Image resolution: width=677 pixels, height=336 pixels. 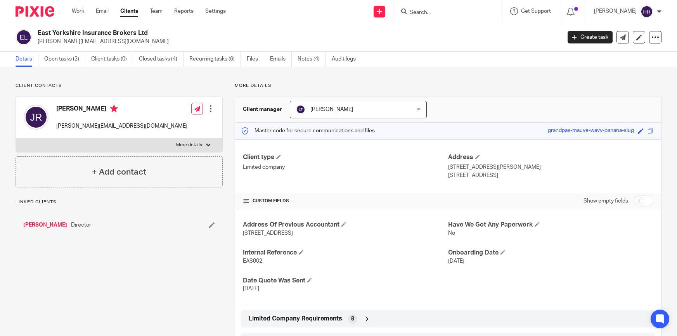 What do you see at coordinates (591, 131) in the screenshot?
I see `div: grandpas-mauve-wavy-banana-slug` at bounding box center [591, 131].